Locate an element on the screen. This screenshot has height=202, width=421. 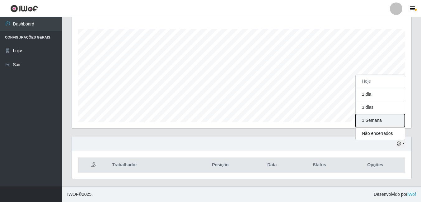
button: 1 dia is located at coordinates (380, 95).